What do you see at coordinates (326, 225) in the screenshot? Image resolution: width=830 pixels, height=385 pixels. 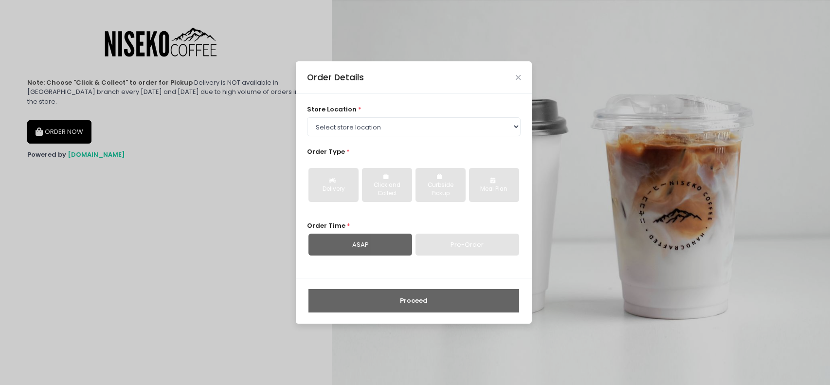 I see `span: Order Time` at bounding box center [326, 225].